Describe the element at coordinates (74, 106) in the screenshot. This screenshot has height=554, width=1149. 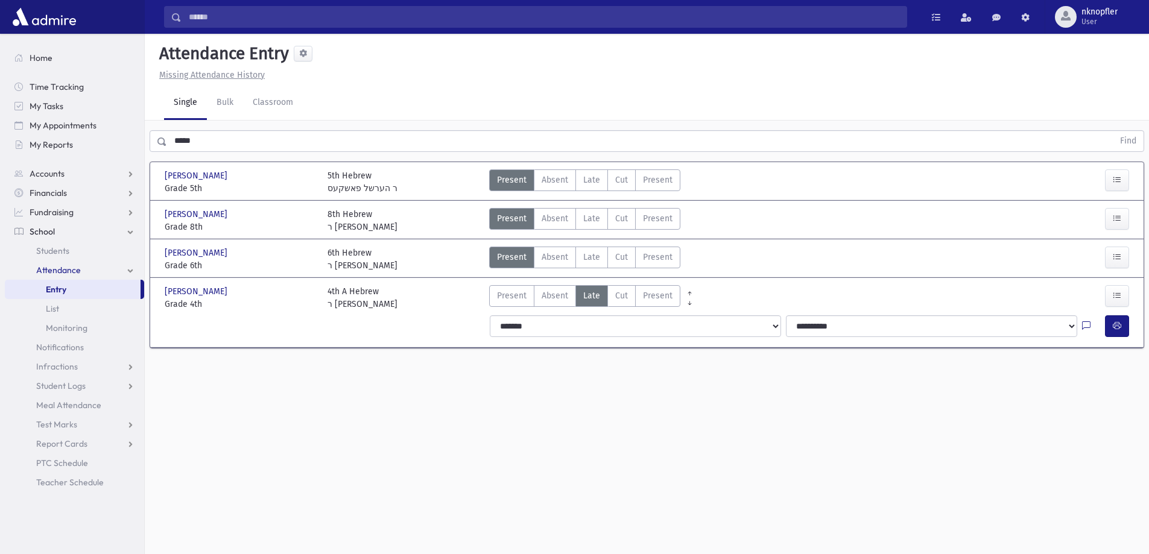
I see `a: My Tasks` at that location.